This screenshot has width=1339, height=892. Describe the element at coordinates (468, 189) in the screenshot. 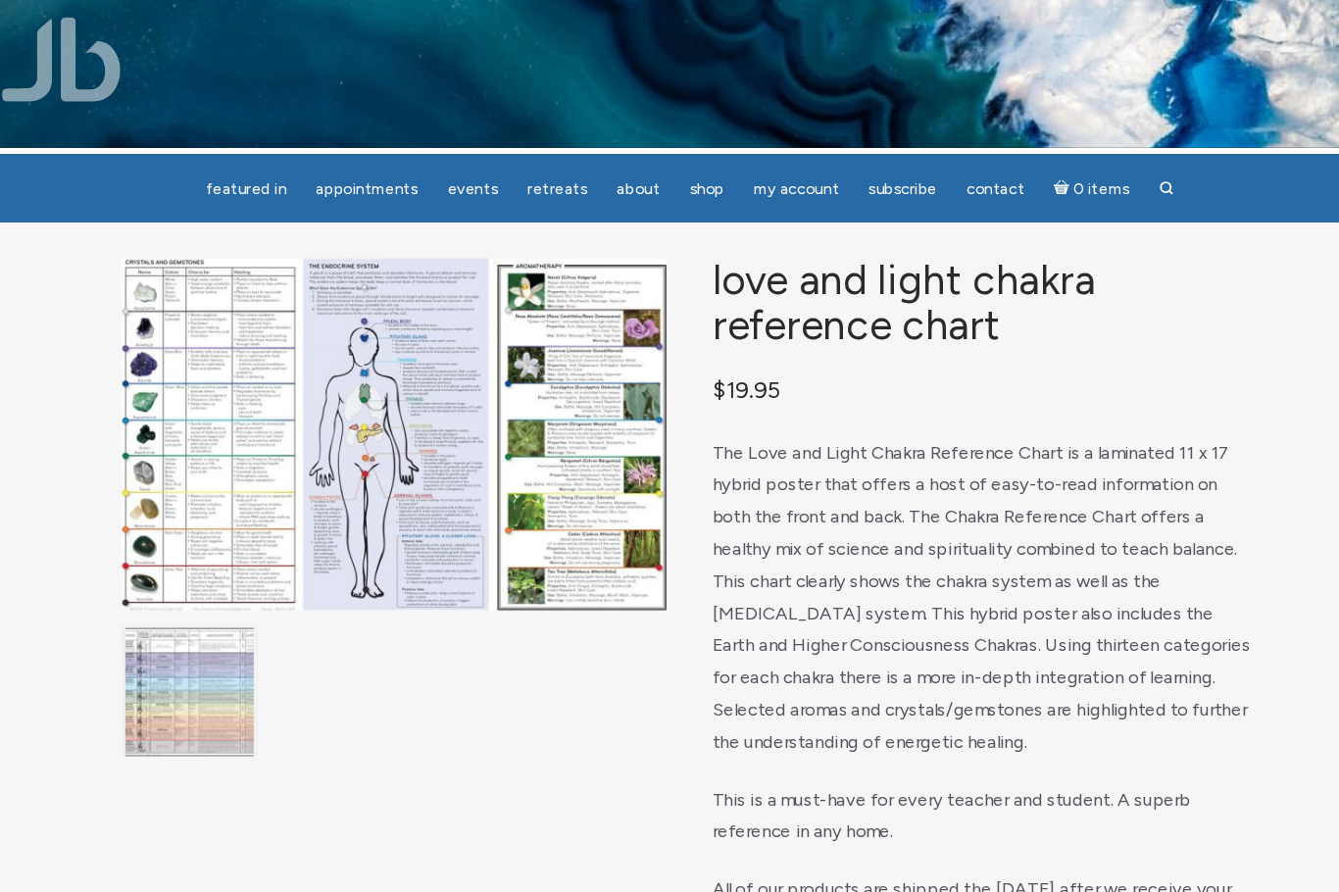

I see `a: Events` at that location.